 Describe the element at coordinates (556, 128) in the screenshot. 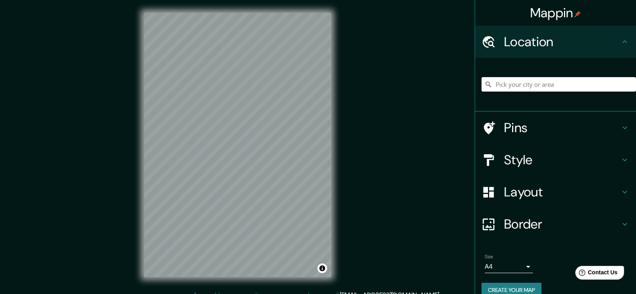

I see `div: Pins` at that location.